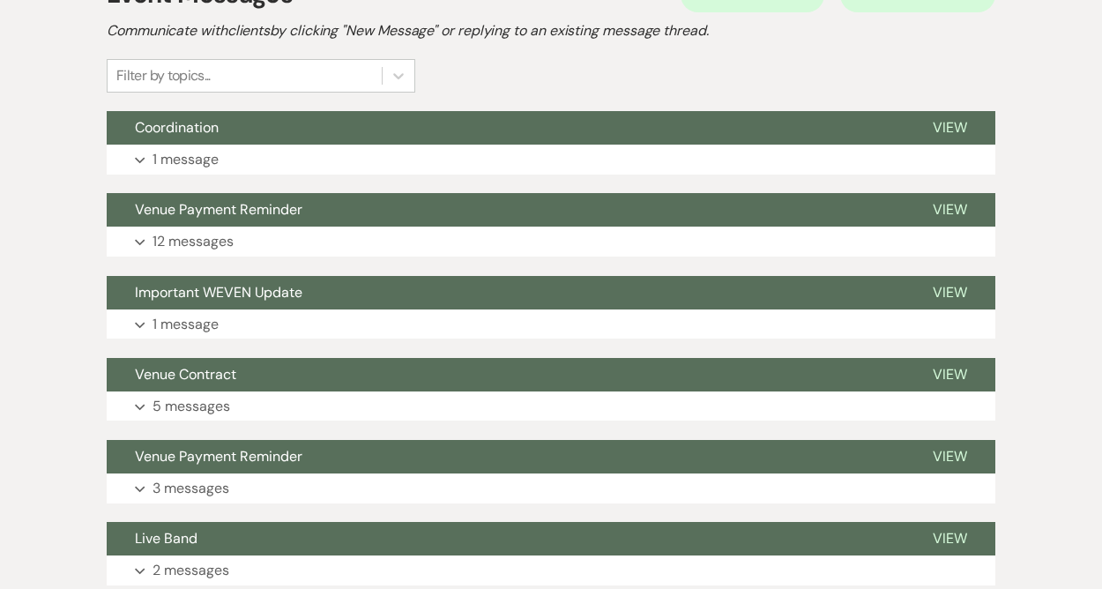 This screenshot has height=589, width=1102. Describe the element at coordinates (163, 76) in the screenshot. I see `div: Filter by topics...` at that location.